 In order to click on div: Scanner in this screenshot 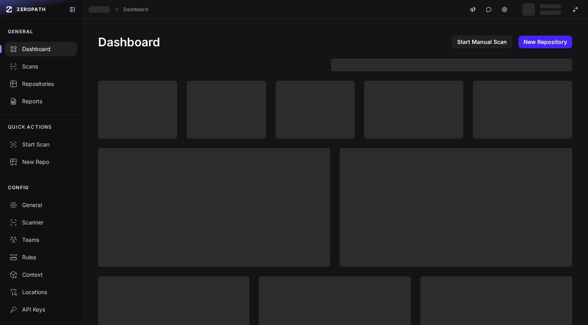, I will do `click(41, 222)`.